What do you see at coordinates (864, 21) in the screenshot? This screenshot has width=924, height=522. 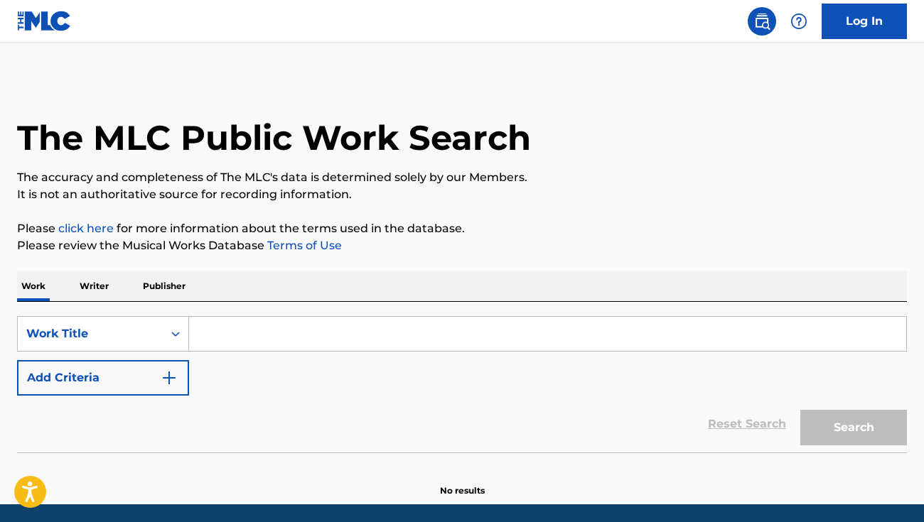 I see `a: Log In` at bounding box center [864, 21].